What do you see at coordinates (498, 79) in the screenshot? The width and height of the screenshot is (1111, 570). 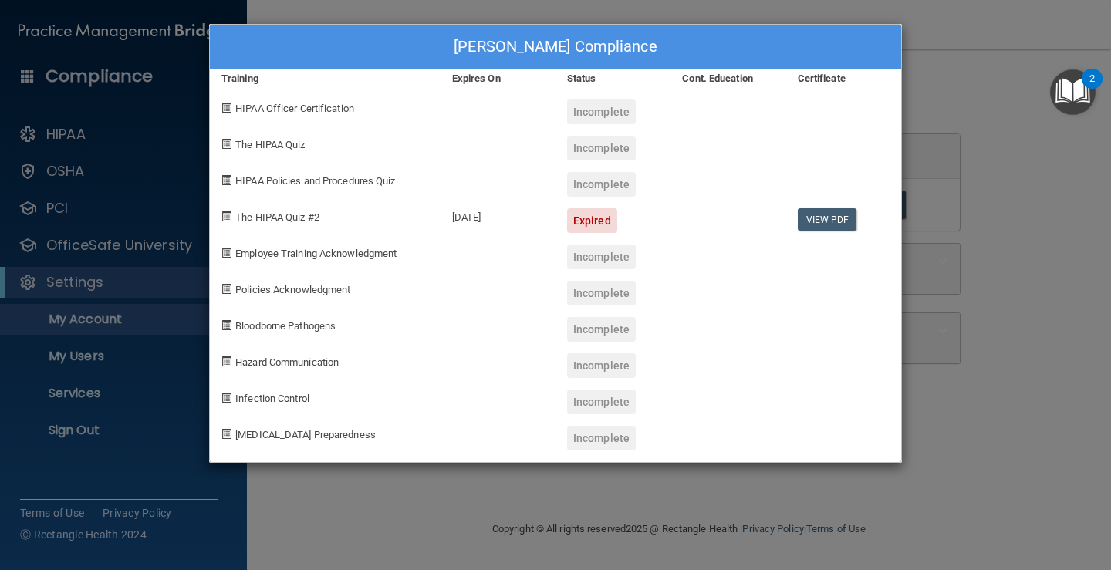 I see `div: Expires On` at bounding box center [498, 79].